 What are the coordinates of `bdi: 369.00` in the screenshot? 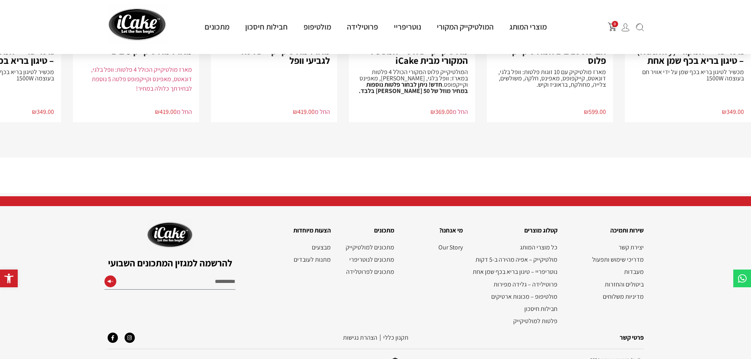 It's located at (441, 112).